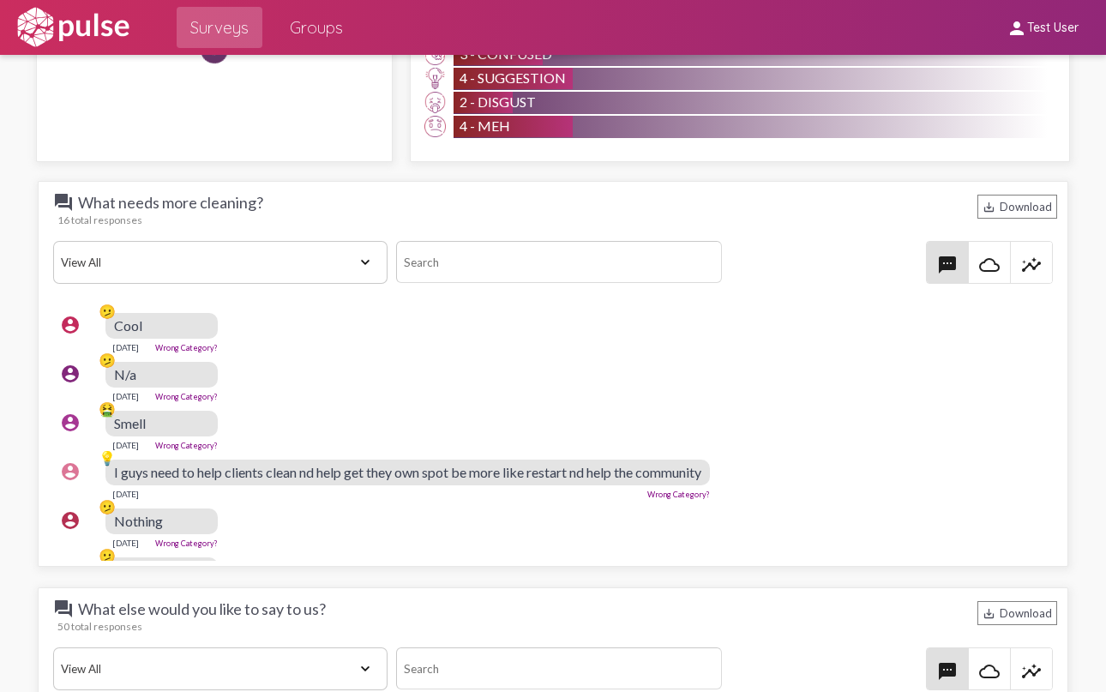  Describe the element at coordinates (497, 101) in the screenshot. I see `span: 2 - Disgust` at that location.